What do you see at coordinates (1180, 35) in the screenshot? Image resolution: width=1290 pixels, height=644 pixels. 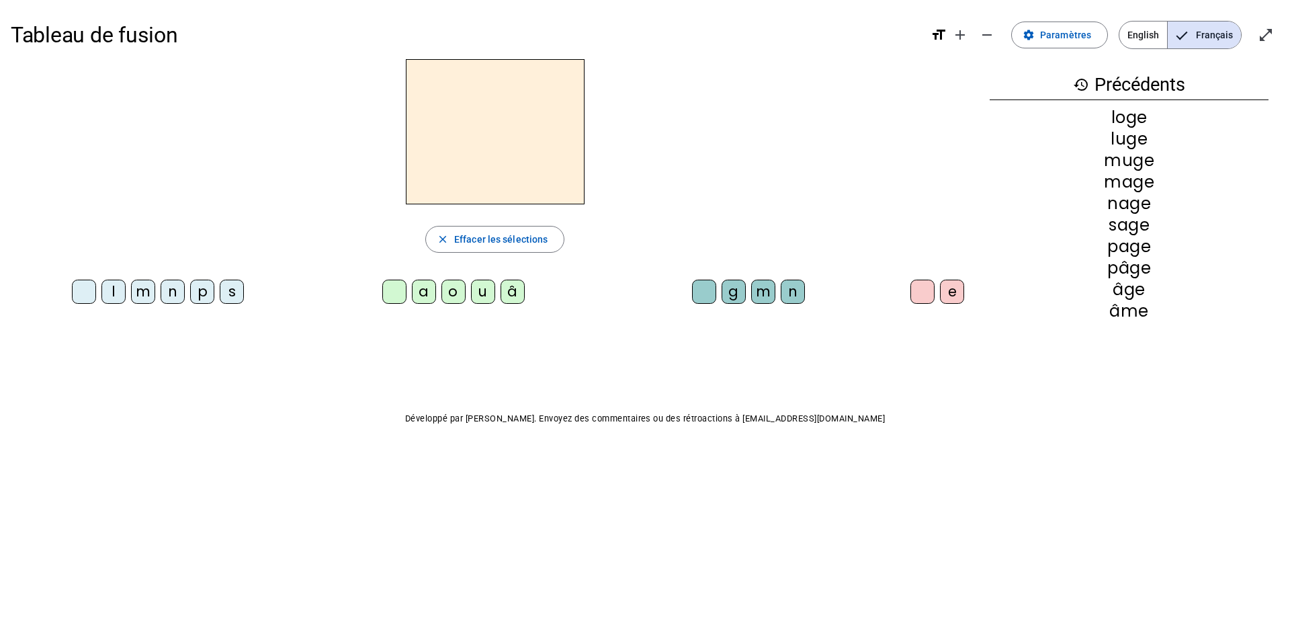 I see `mat-button-toggle-group: Language selection` at bounding box center [1180, 35].